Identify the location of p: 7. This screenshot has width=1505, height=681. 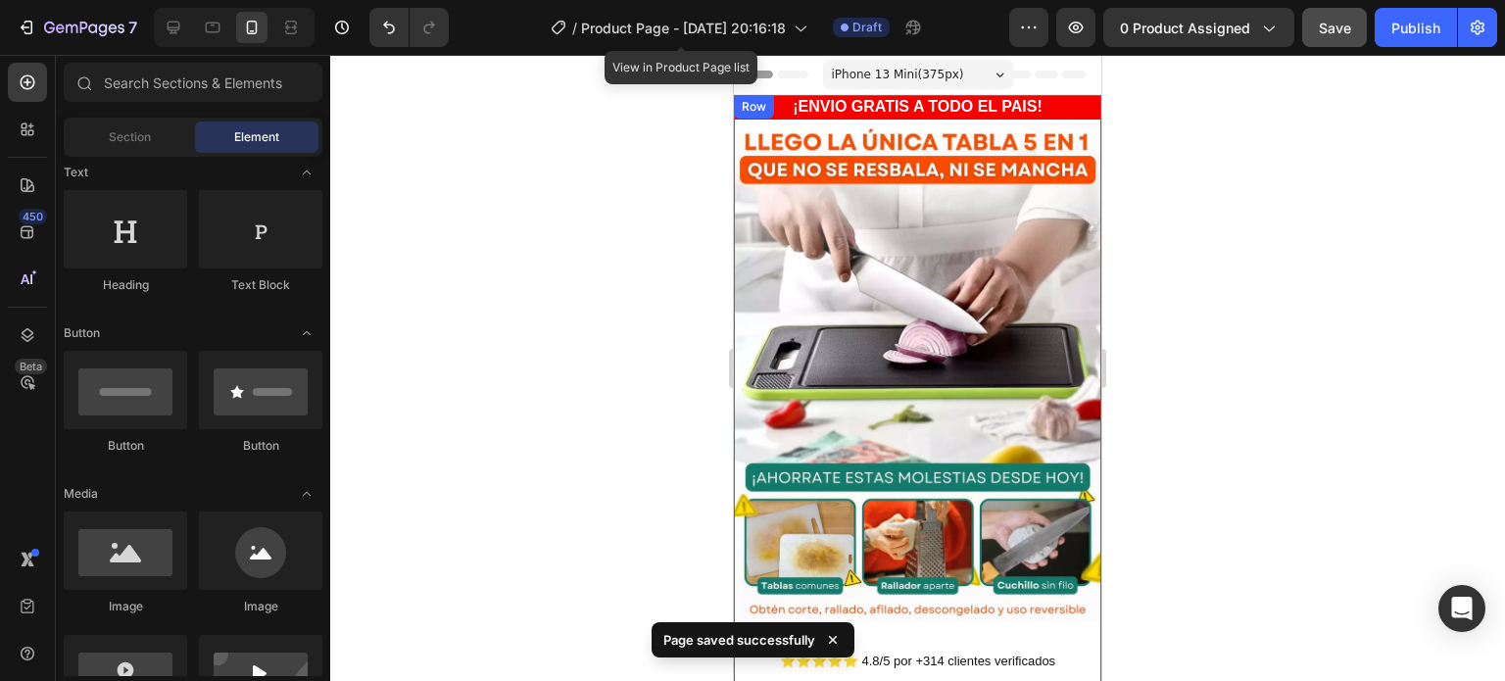
(132, 27).